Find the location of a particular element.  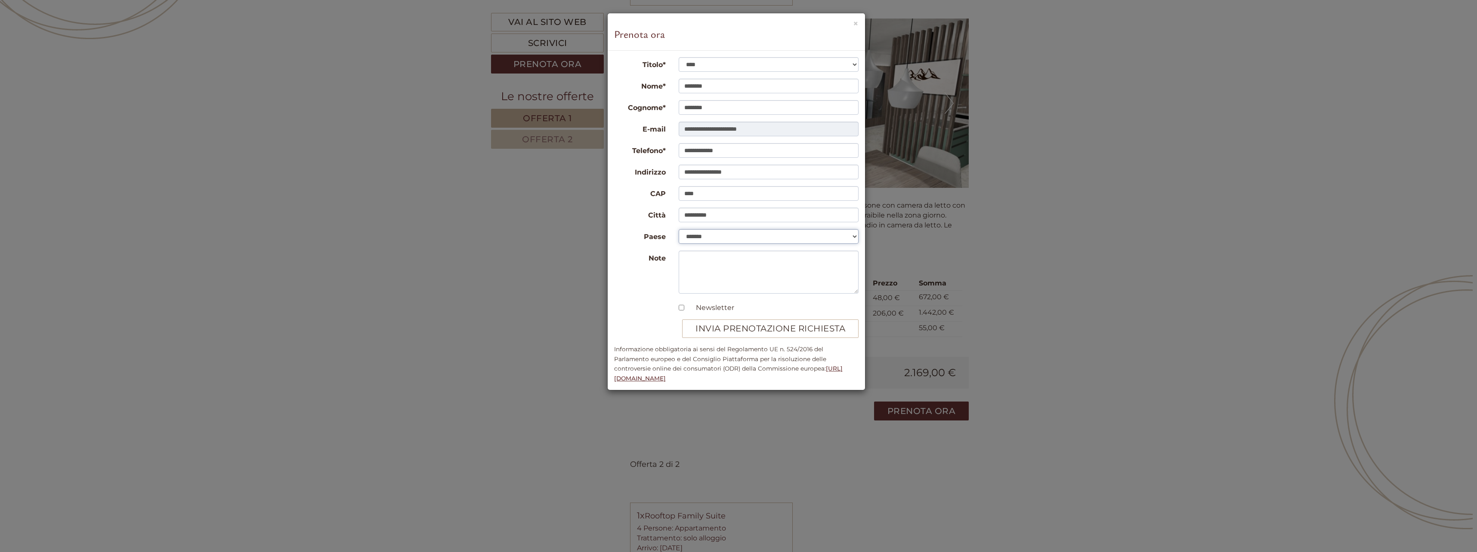

label: Città is located at coordinates (640, 214).